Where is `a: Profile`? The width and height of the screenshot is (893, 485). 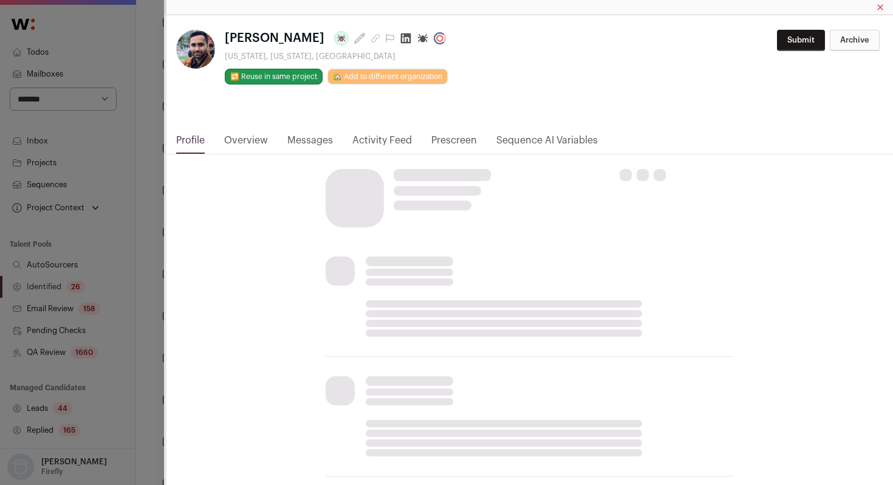 a: Profile is located at coordinates (190, 143).